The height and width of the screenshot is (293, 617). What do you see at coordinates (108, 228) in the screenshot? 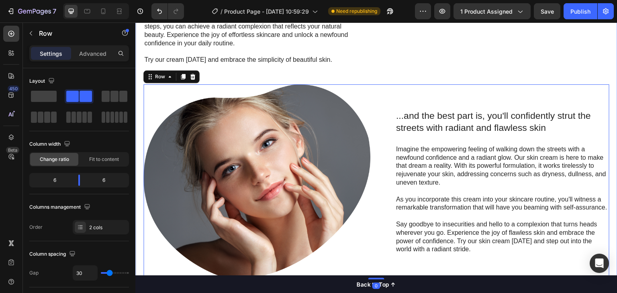
I see `div: 2 cols` at bounding box center [108, 228].